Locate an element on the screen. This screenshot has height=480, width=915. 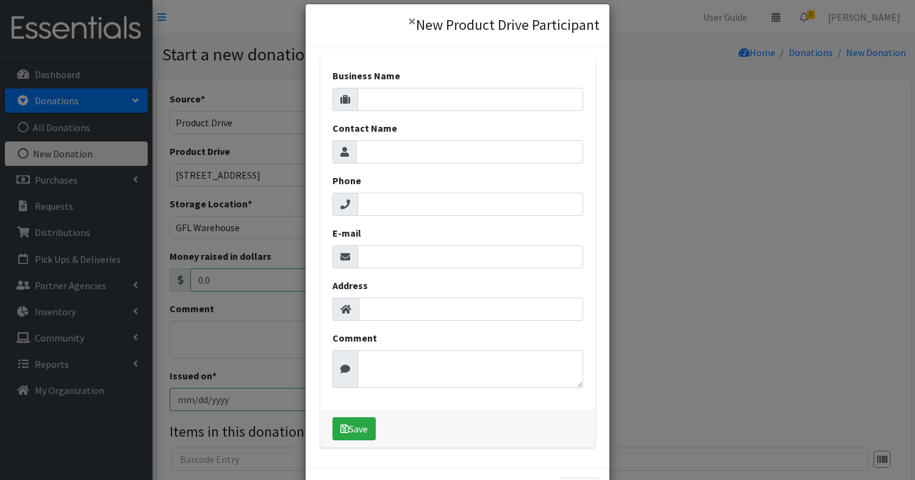
label: Business Name is located at coordinates (366, 76).